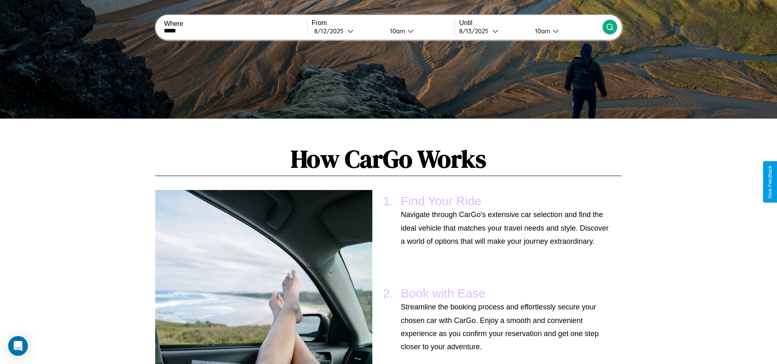  What do you see at coordinates (505, 320) in the screenshot?
I see `li: Book with Ease` at bounding box center [505, 320].